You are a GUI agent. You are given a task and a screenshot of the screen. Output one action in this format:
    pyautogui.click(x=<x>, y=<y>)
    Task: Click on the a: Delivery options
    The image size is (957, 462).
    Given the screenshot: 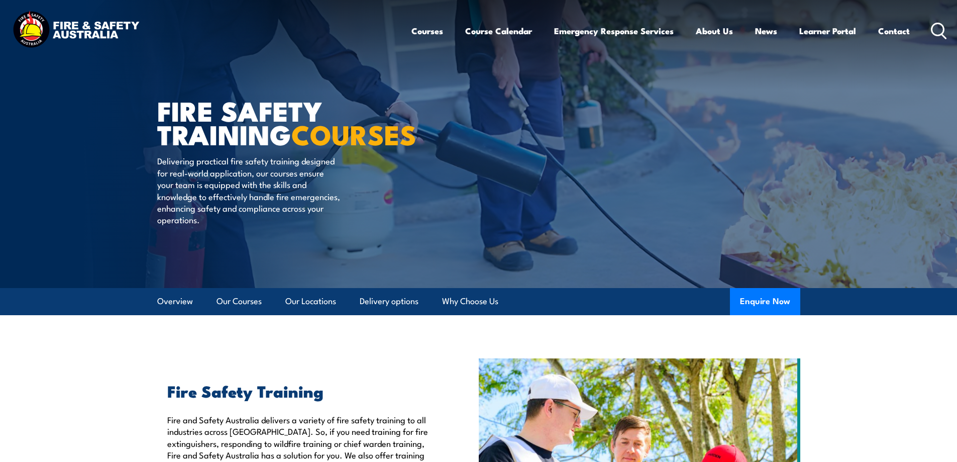 What is the action you would take?
    pyautogui.click(x=389, y=301)
    